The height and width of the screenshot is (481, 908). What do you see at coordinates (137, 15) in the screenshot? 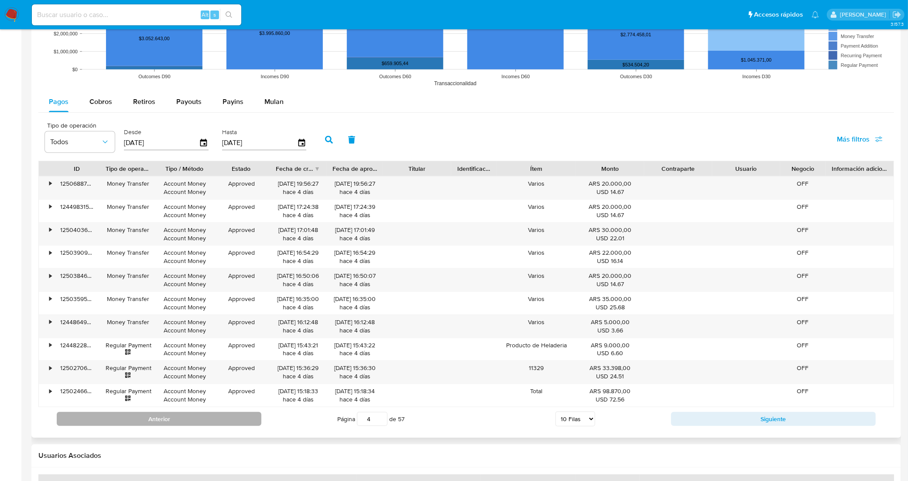
I see `input: Buscar usuario o caso...` at bounding box center [137, 15].